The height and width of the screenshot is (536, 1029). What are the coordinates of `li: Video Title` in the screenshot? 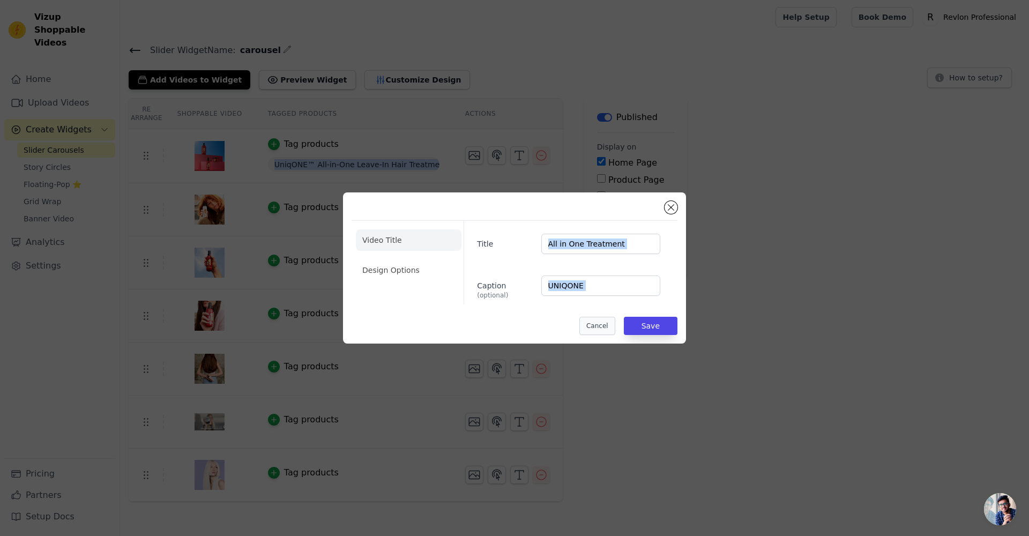 It's located at (408, 240).